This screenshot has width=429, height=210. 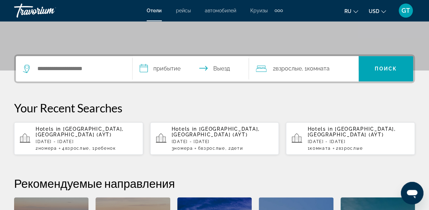 What do you see at coordinates (191, 69) in the screenshot?
I see `button: Check in and out dates` at bounding box center [191, 69].